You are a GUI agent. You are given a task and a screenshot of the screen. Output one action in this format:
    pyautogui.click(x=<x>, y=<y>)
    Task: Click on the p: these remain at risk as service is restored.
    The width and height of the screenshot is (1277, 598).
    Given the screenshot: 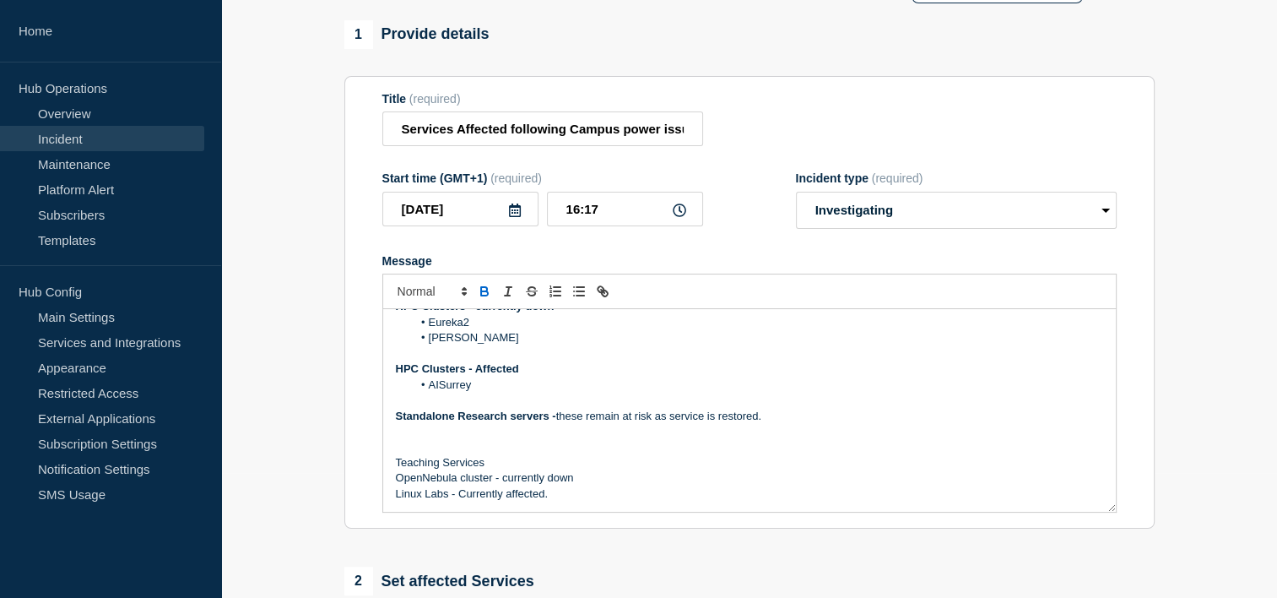 What is the action you would take?
    pyautogui.click(x=750, y=416)
    